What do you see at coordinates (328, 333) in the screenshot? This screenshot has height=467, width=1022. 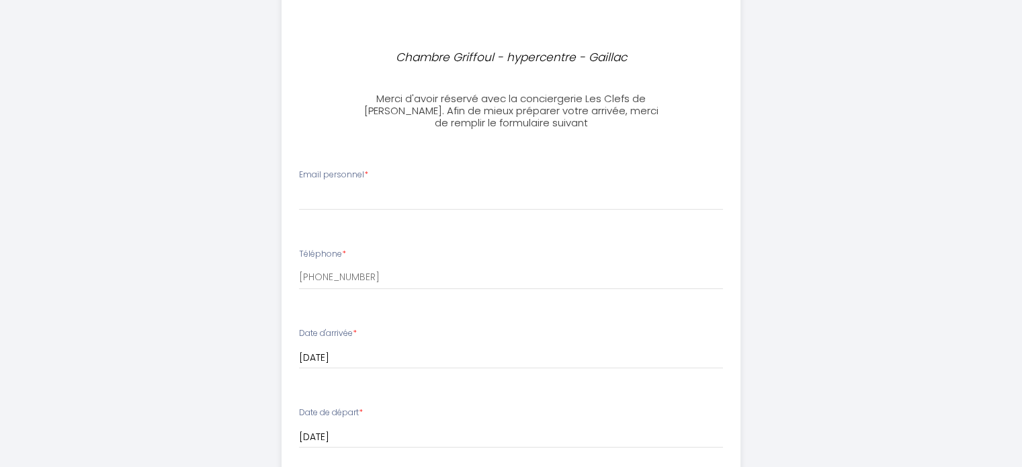 I see `label: Date d'arrivée` at bounding box center [328, 333].